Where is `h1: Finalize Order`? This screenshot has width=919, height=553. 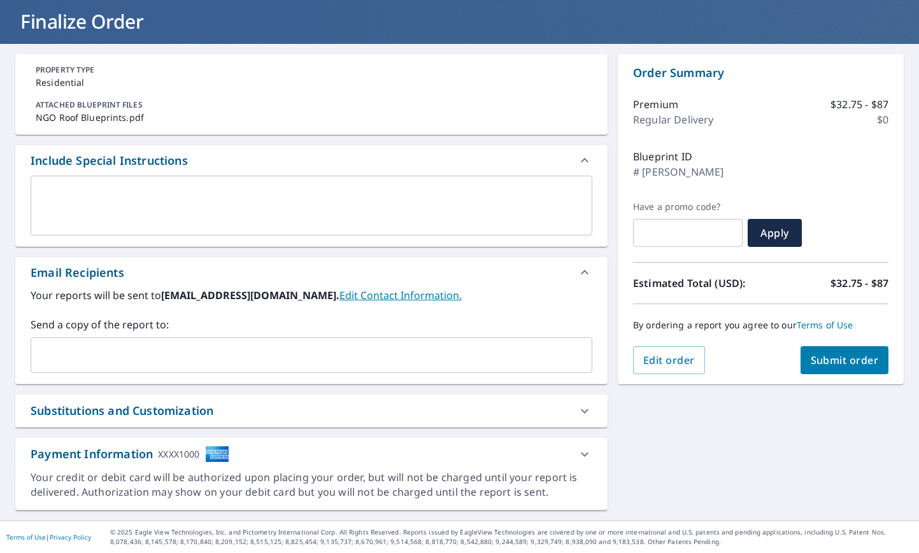
h1: Finalize Order is located at coordinates (459, 21).